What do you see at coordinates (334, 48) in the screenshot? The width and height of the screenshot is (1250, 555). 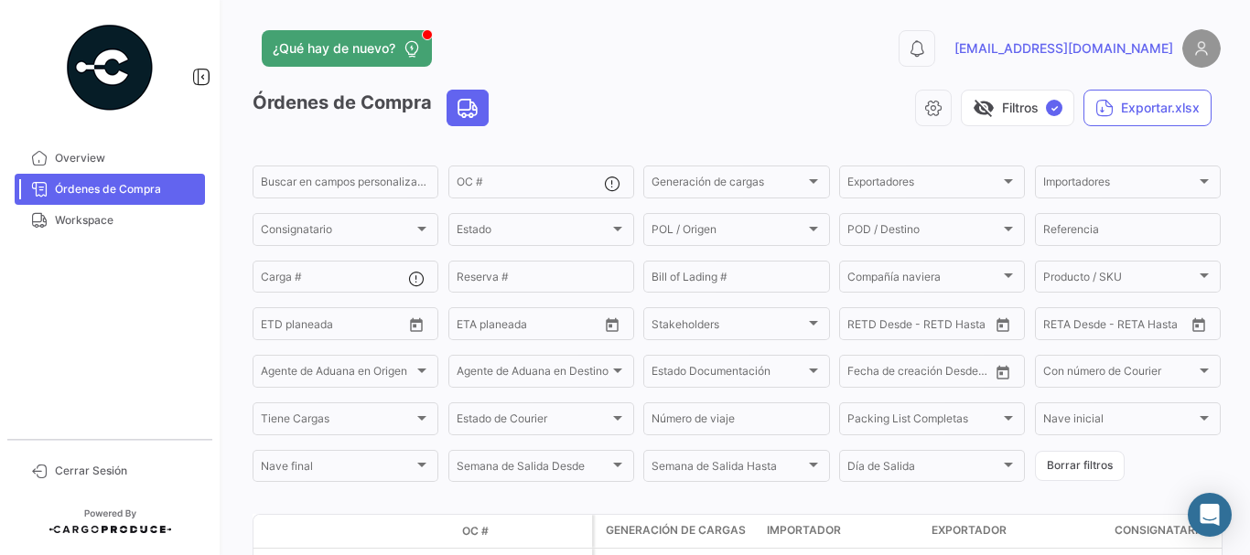 I see `span: ¿Qué hay de nuevo?` at bounding box center [334, 48].